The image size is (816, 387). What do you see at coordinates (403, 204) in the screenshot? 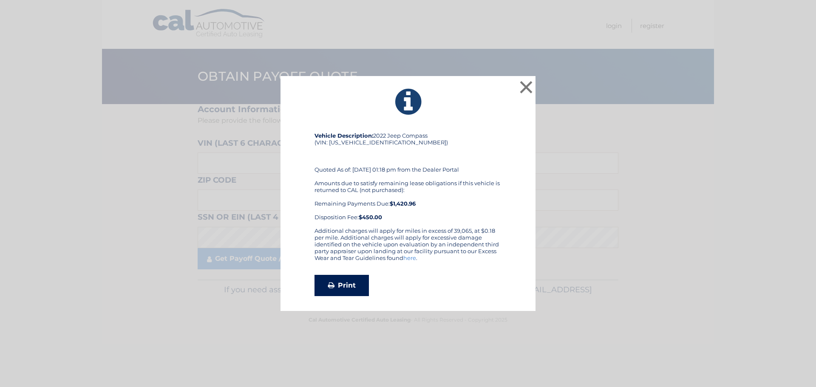
I see `b: $1,420.96` at bounding box center [403, 204].